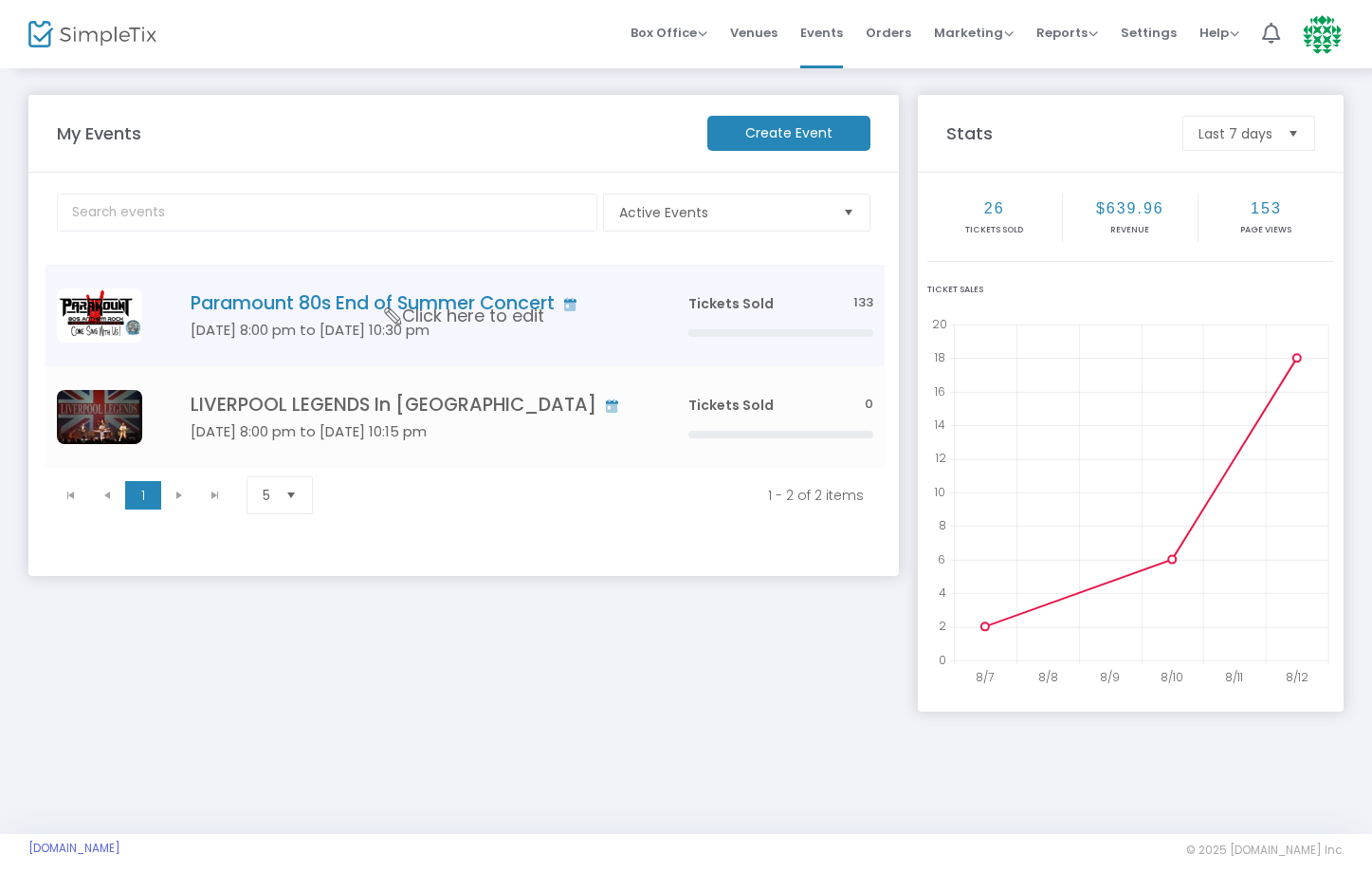  What do you see at coordinates (1149, 32) in the screenshot?
I see `span: Settings` at bounding box center [1149, 32].